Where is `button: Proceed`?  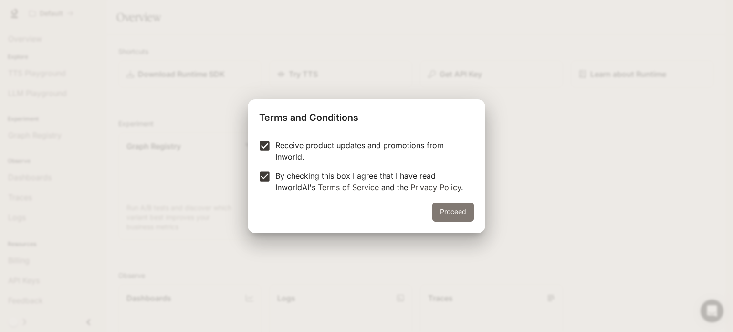 button: Proceed is located at coordinates (453, 212).